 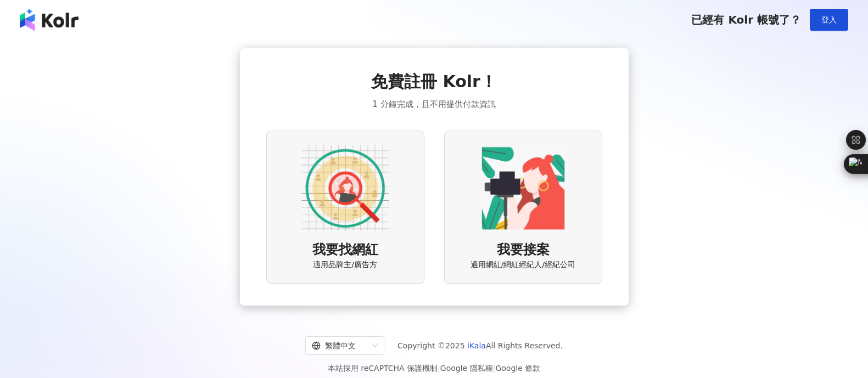 I want to click on img: KOL identity option, so click(x=523, y=188).